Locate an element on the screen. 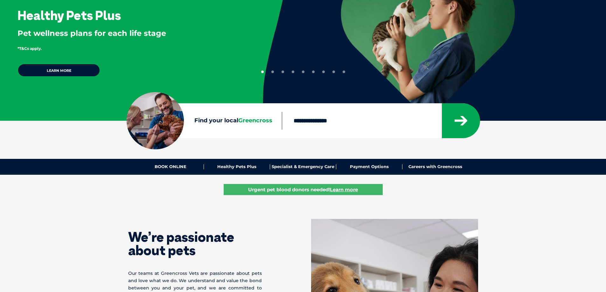 This screenshot has height=292, width=606. a: Healthy Pets Plus is located at coordinates (237, 167).